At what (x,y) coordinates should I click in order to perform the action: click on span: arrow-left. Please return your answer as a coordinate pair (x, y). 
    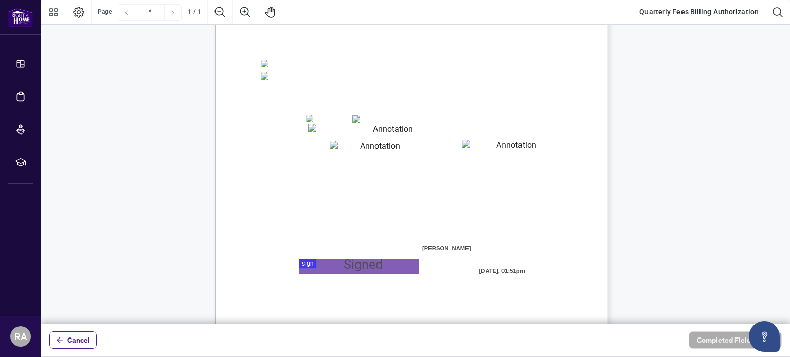
    Looking at the image, I should click on (60, 340).